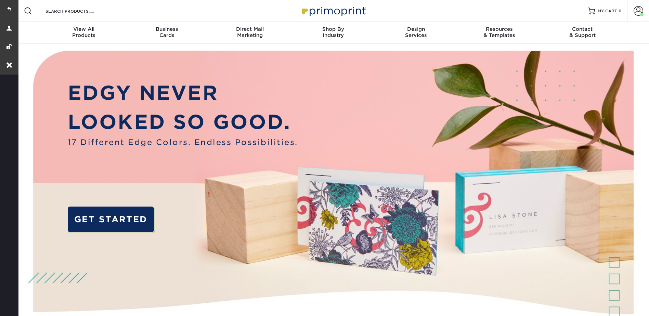 This screenshot has height=316, width=649. Describe the element at coordinates (333, 33) in the screenshot. I see `a: Shop ByIndustry` at that location.